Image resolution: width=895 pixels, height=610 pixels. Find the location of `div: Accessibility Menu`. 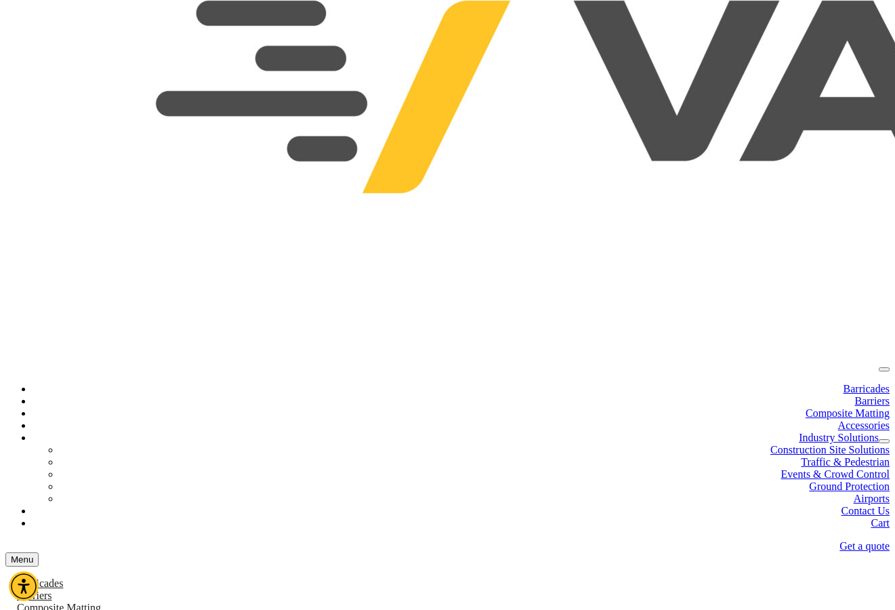

div: Accessibility Menu is located at coordinates (24, 586).